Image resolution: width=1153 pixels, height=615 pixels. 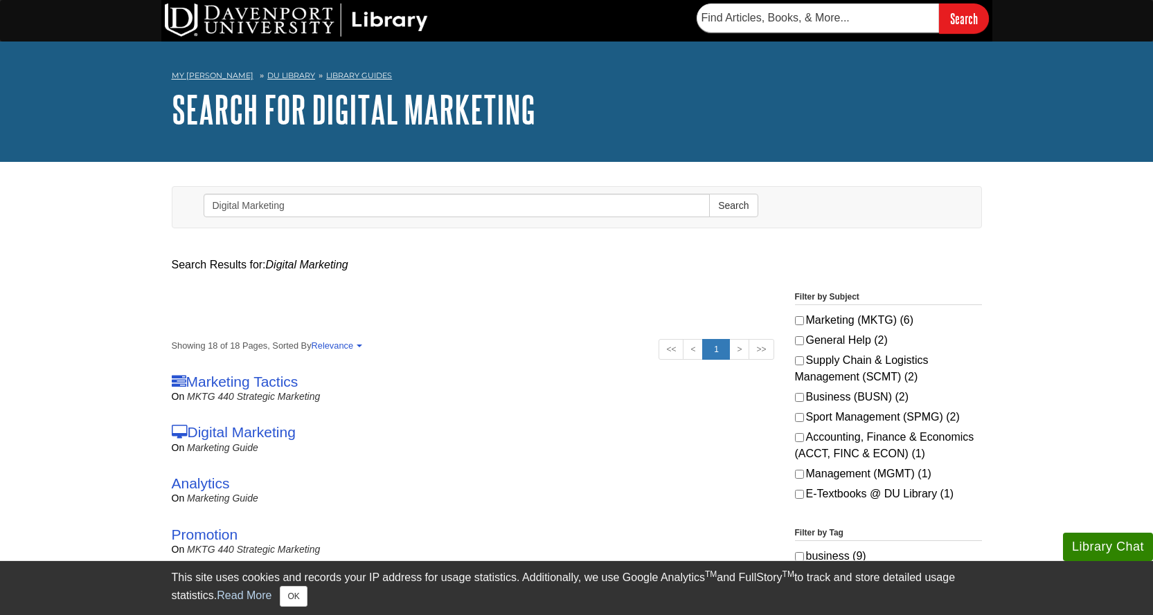 I want to click on input: Sport Management (SPMG) (2), so click(x=799, y=417).